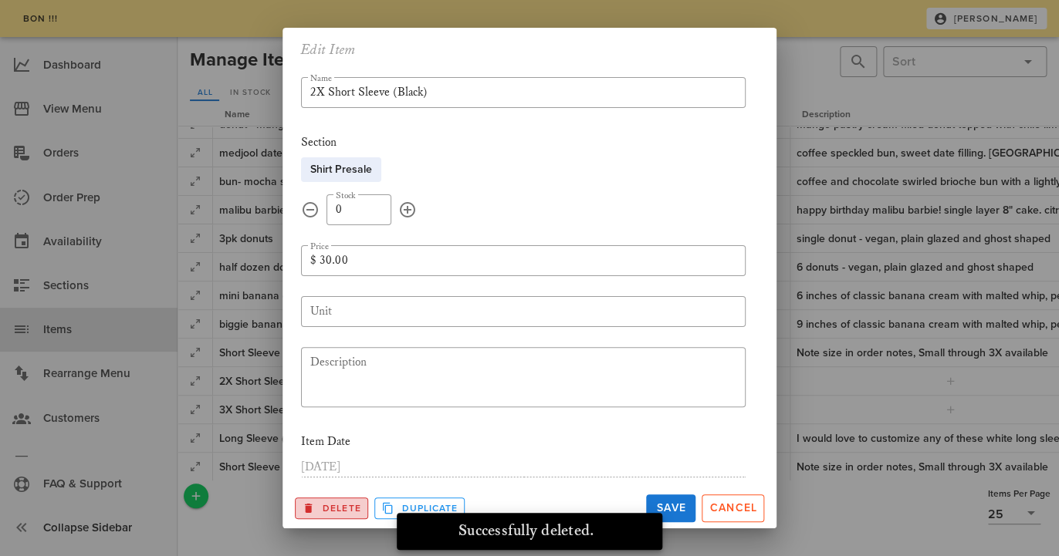  I want to click on button: Duplicate Record, so click(420, 509).